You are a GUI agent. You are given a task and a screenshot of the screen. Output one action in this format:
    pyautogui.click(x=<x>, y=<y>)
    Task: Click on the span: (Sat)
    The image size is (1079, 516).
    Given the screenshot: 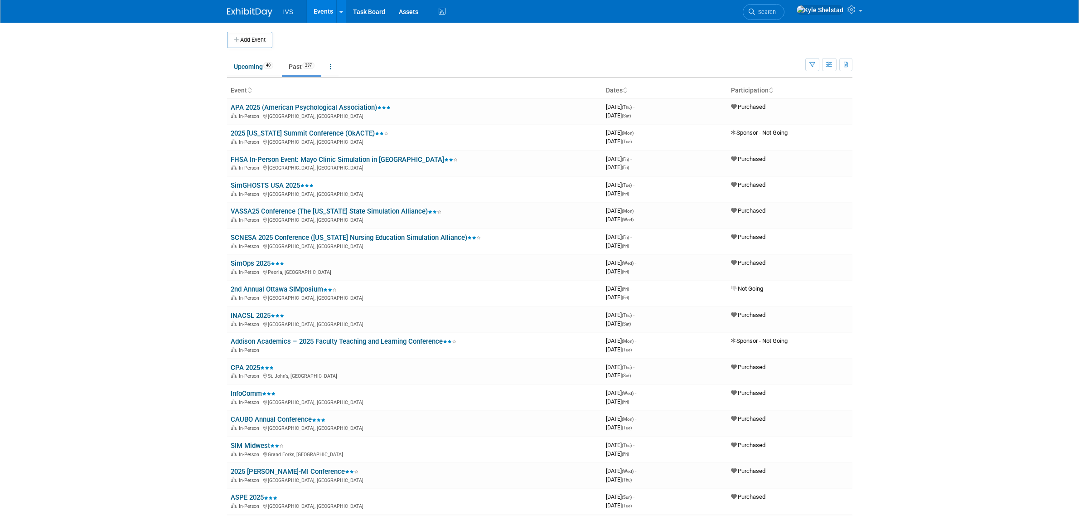 What is the action you would take?
    pyautogui.click(x=626, y=375)
    